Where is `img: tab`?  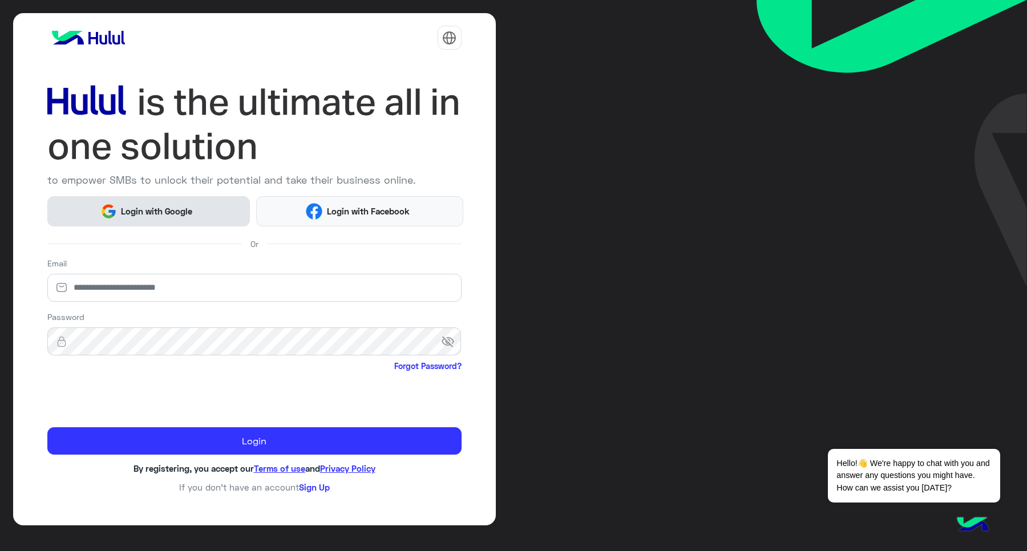 img: tab is located at coordinates (449, 38).